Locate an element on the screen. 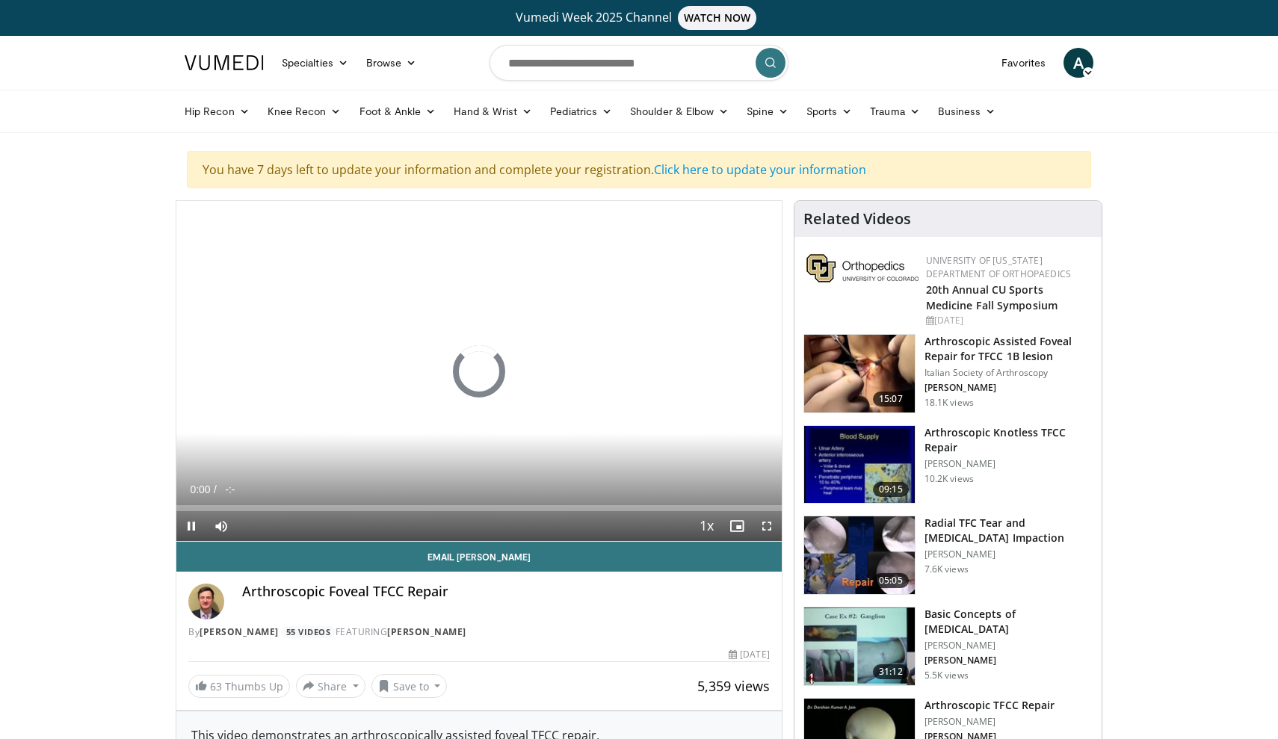 The image size is (1278, 739). a: A is located at coordinates (1078, 63).